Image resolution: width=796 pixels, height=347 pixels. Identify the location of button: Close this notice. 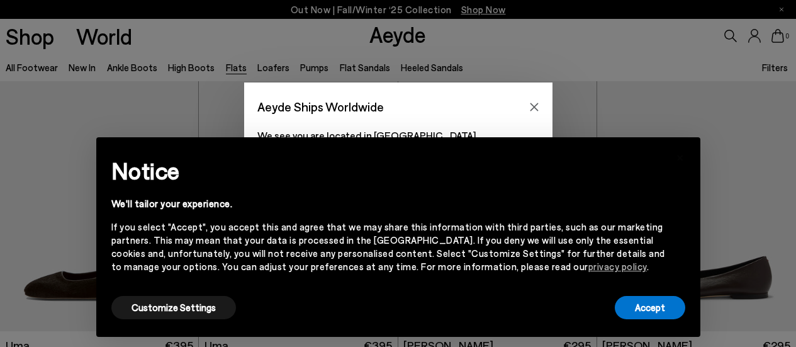
(680, 156).